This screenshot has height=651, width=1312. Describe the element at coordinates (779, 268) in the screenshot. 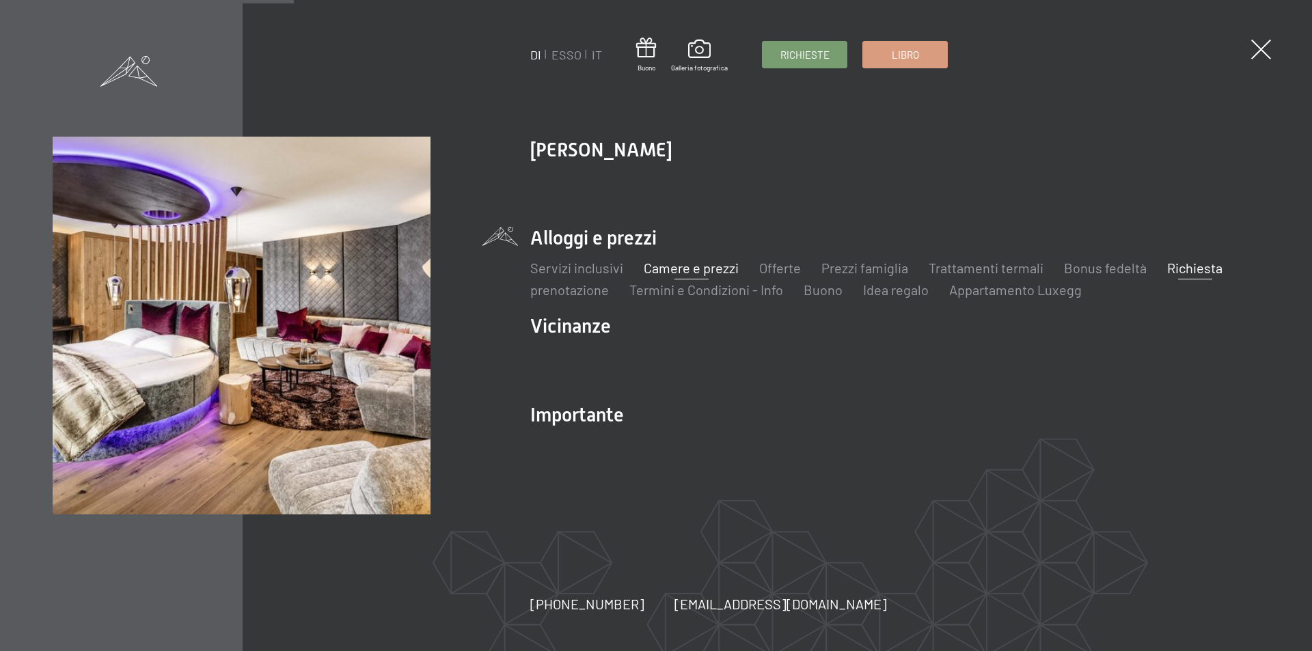

I see `a: Offerte` at that location.